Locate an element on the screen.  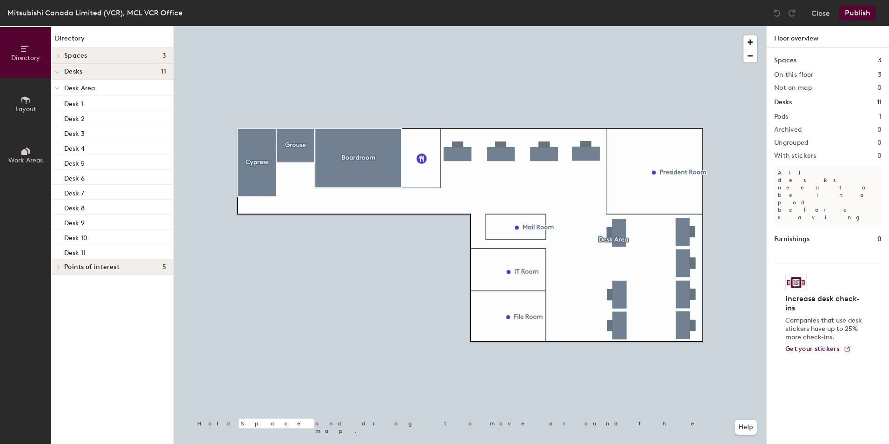
h2: 1 is located at coordinates (880, 117).